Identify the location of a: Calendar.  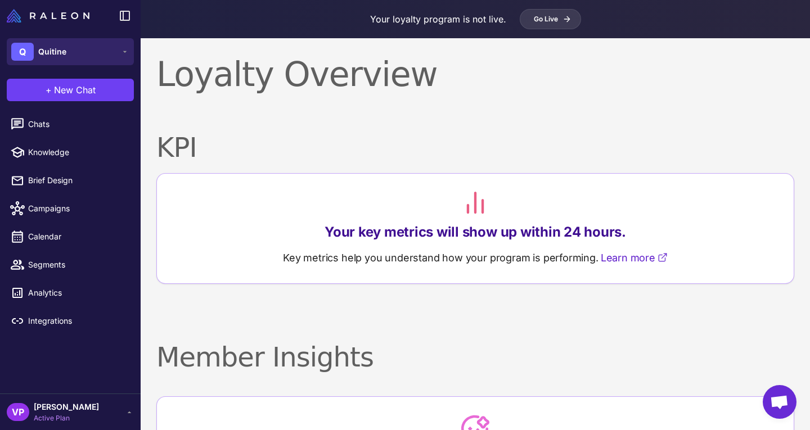
(70, 237).